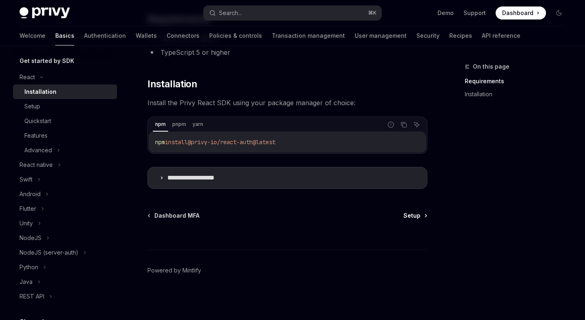 The width and height of the screenshot is (585, 320). Describe the element at coordinates (231, 142) in the screenshot. I see `span: @privy-io/react-auth@latest` at that location.